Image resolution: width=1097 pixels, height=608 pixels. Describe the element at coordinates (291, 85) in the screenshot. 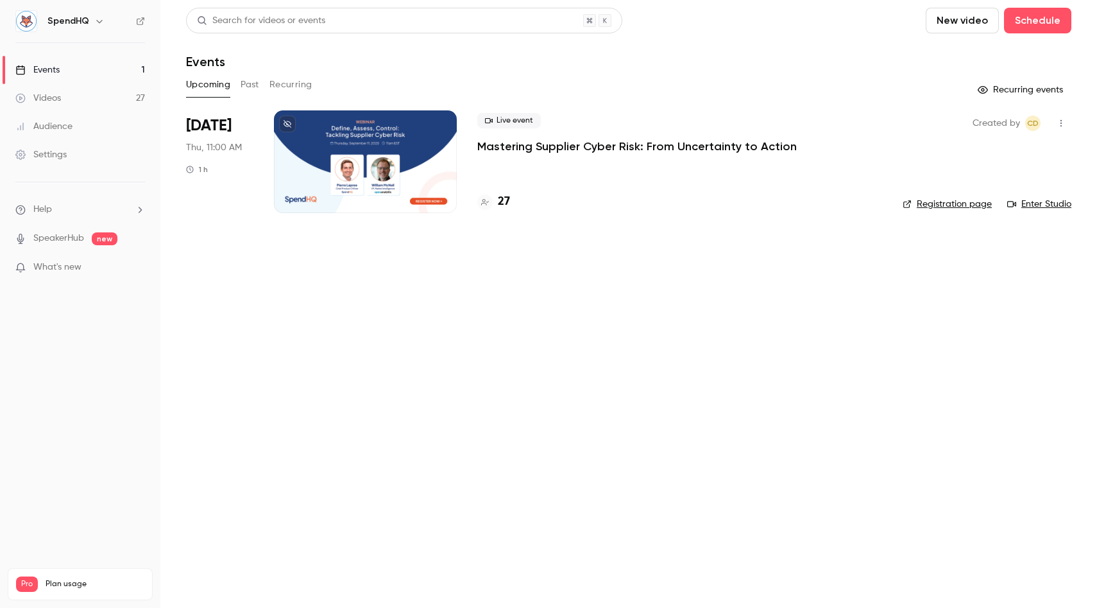

I see `button: Recurring` at that location.